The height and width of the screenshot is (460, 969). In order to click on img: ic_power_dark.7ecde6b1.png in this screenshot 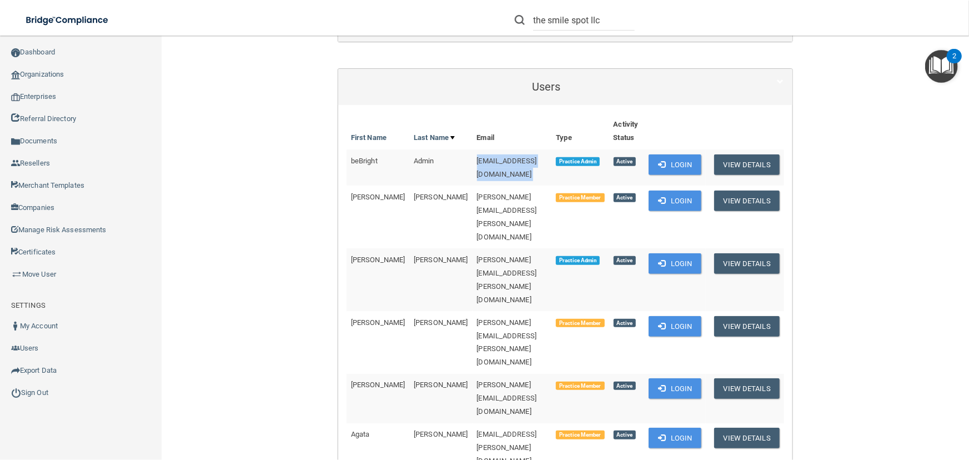, I will do `click(16, 393)`.